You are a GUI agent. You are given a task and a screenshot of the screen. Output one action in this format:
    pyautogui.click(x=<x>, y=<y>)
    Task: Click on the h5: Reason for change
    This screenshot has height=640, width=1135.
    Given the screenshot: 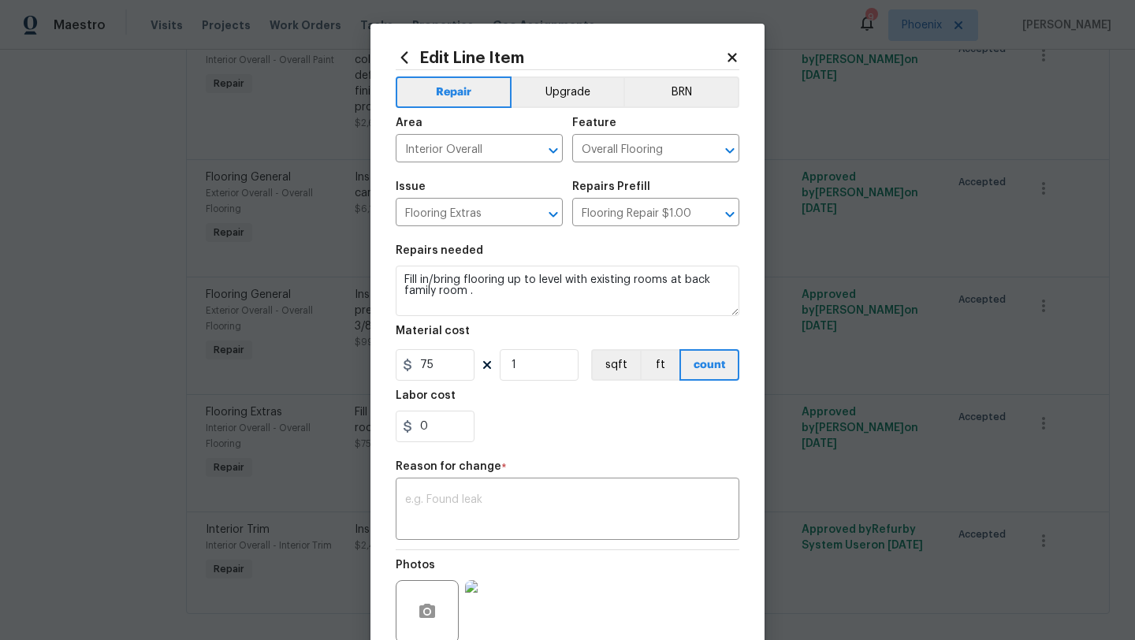 What is the action you would take?
    pyautogui.click(x=448, y=466)
    